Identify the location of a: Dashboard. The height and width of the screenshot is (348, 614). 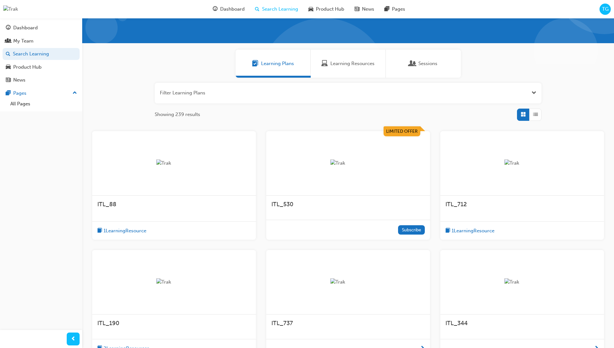
(41, 28).